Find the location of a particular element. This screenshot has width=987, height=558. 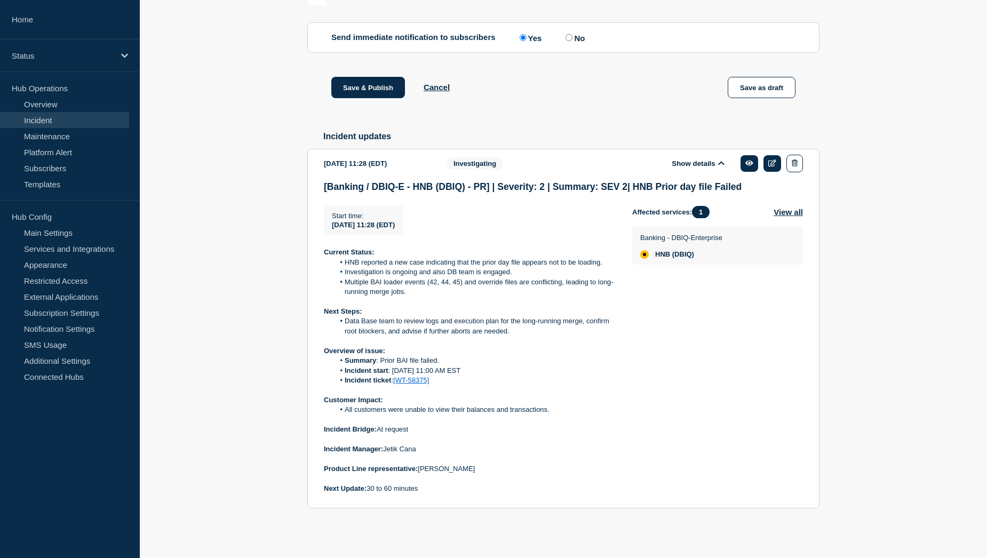

strong: Next Steps: is located at coordinates (343, 311).